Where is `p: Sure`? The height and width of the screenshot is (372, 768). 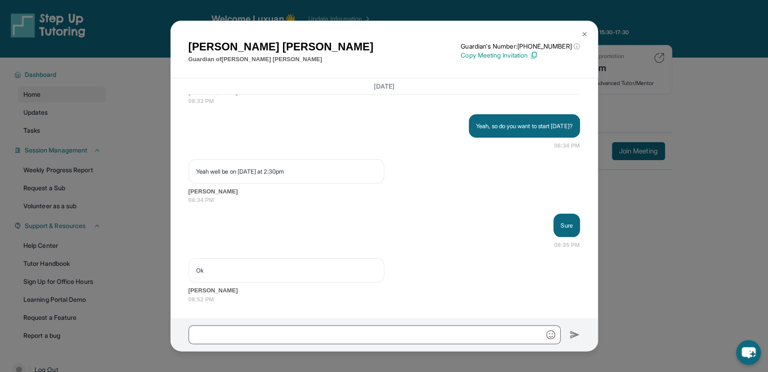 p: Sure is located at coordinates (566, 225).